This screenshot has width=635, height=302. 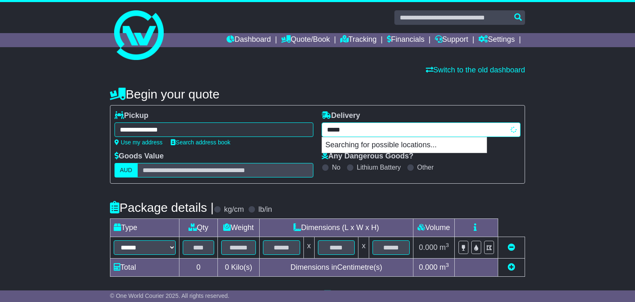 What do you see at coordinates (434, 228) in the screenshot?
I see `td: Volume` at bounding box center [434, 228].